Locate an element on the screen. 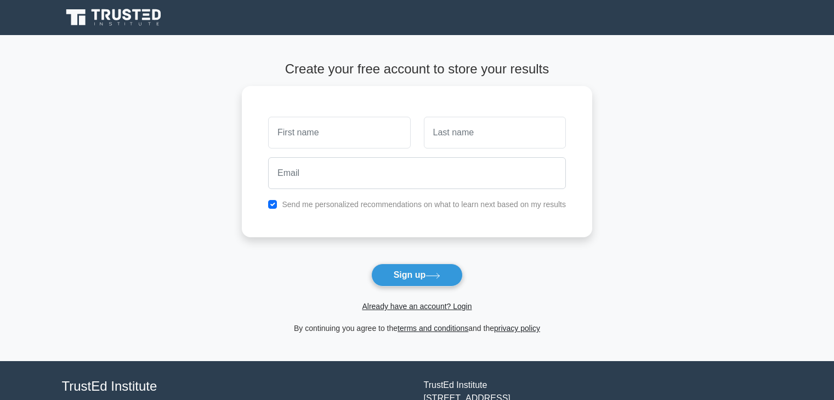  a: Already have an account? Login is located at coordinates (417, 307).